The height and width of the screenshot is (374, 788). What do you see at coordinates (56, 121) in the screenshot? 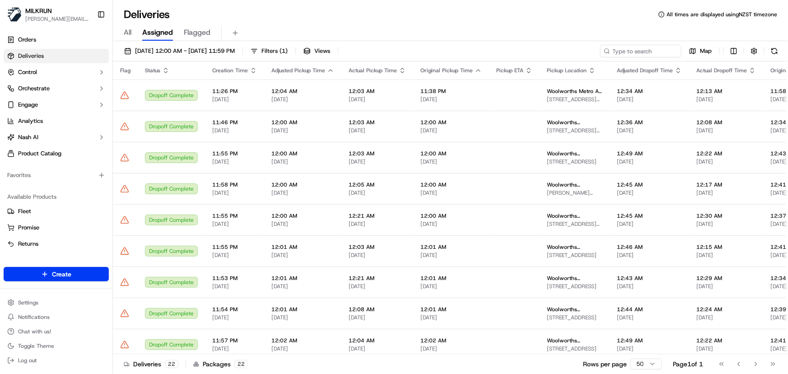
I see `a: Analytics` at bounding box center [56, 121].